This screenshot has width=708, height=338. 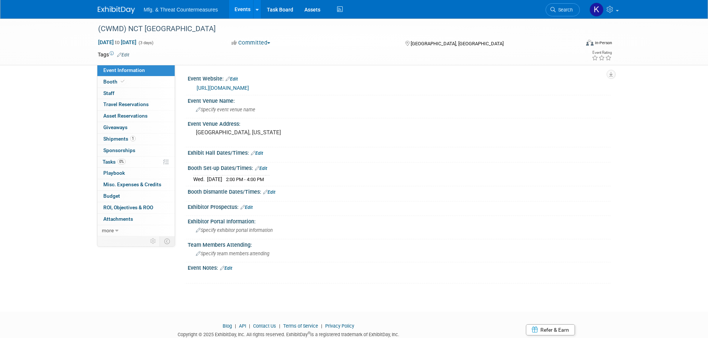 What do you see at coordinates (123, 81) in the screenshot?
I see `i: Booth reservation complete` at bounding box center [123, 81].